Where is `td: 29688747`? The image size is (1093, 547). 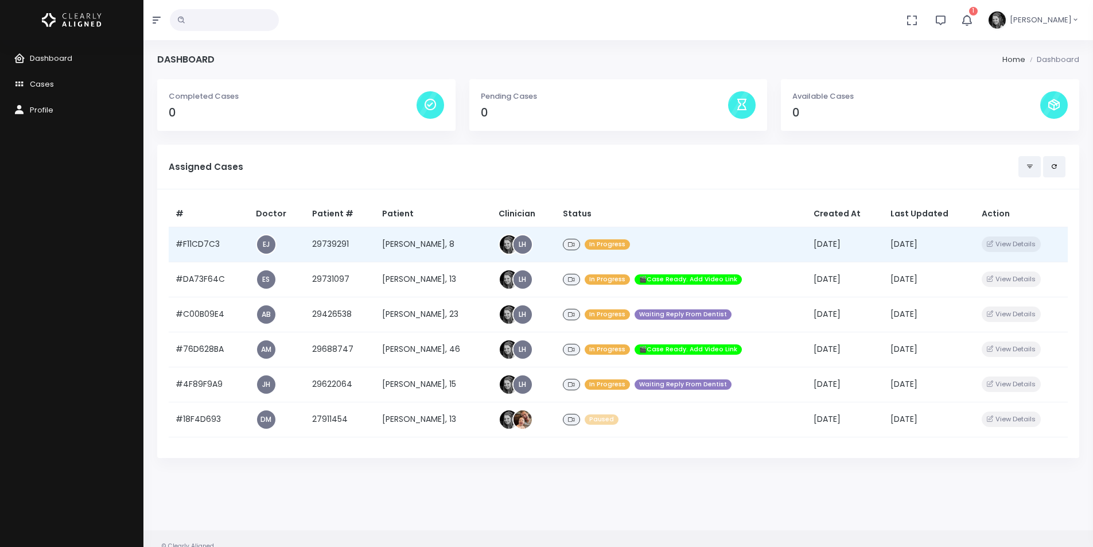
td: 29688747 is located at coordinates (340, 349).